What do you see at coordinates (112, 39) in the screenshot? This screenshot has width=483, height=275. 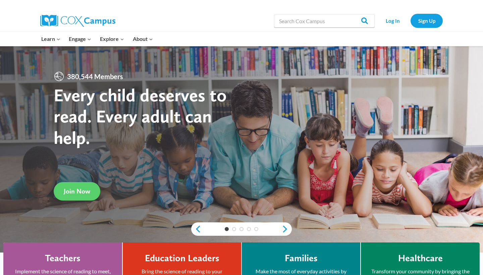 I see `span: Explore` at bounding box center [112, 39].